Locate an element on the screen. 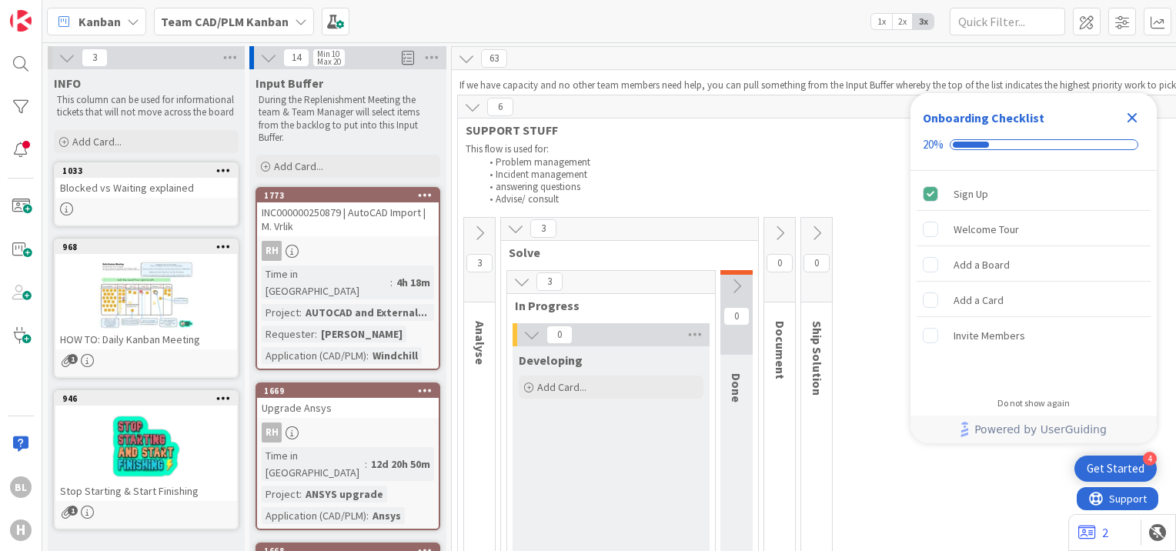 This screenshot has width=1176, height=551. div: Onboarding Checklist is located at coordinates (983, 118).